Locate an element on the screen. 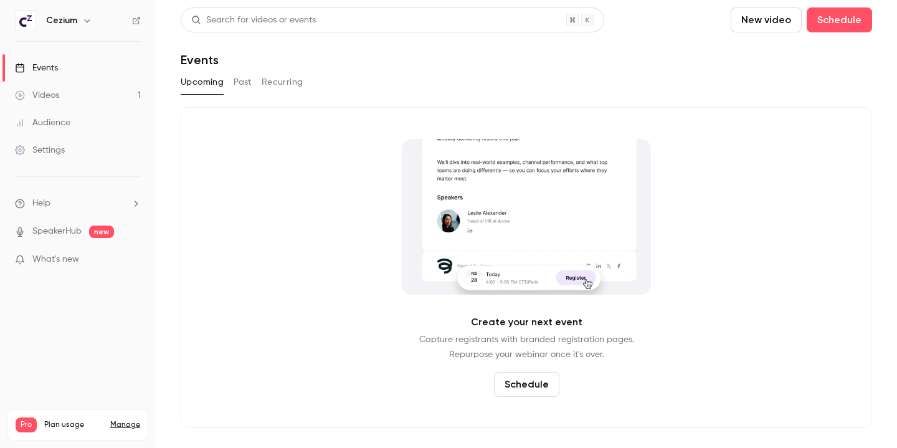 This screenshot has width=897, height=448. h1: Events is located at coordinates (199, 60).